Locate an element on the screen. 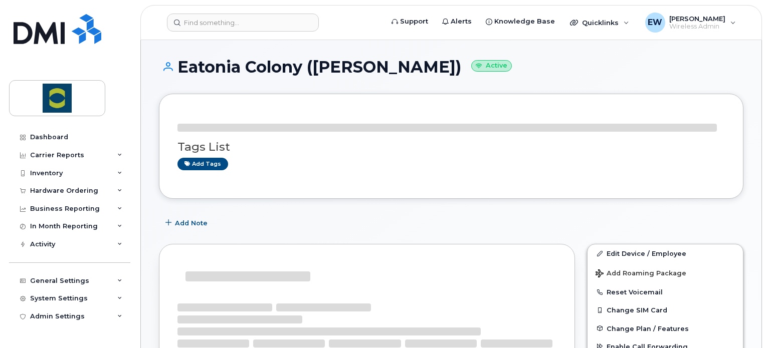 The width and height of the screenshot is (767, 348). button: Change SIM Card is located at coordinates (665, 310).